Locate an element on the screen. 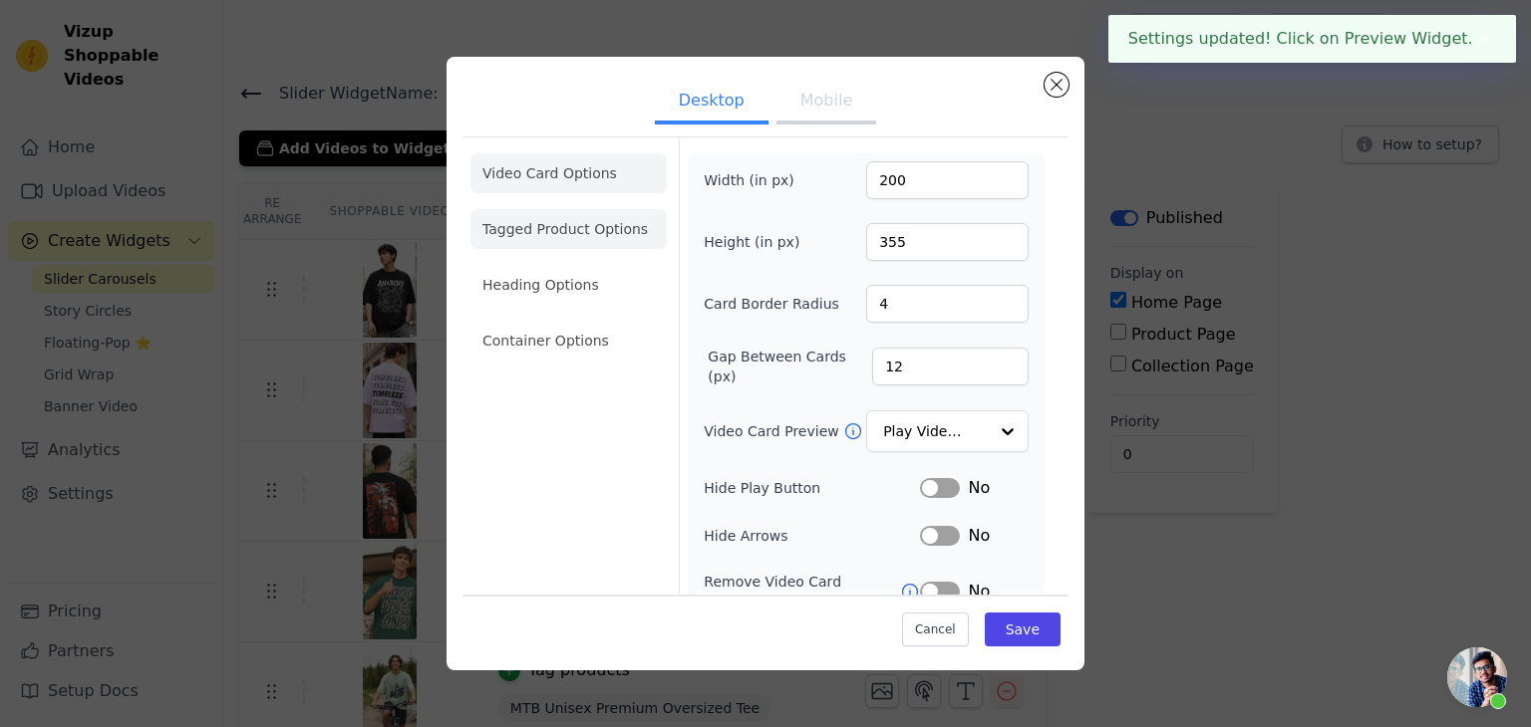  label: Height (in px) is located at coordinates (757, 242).